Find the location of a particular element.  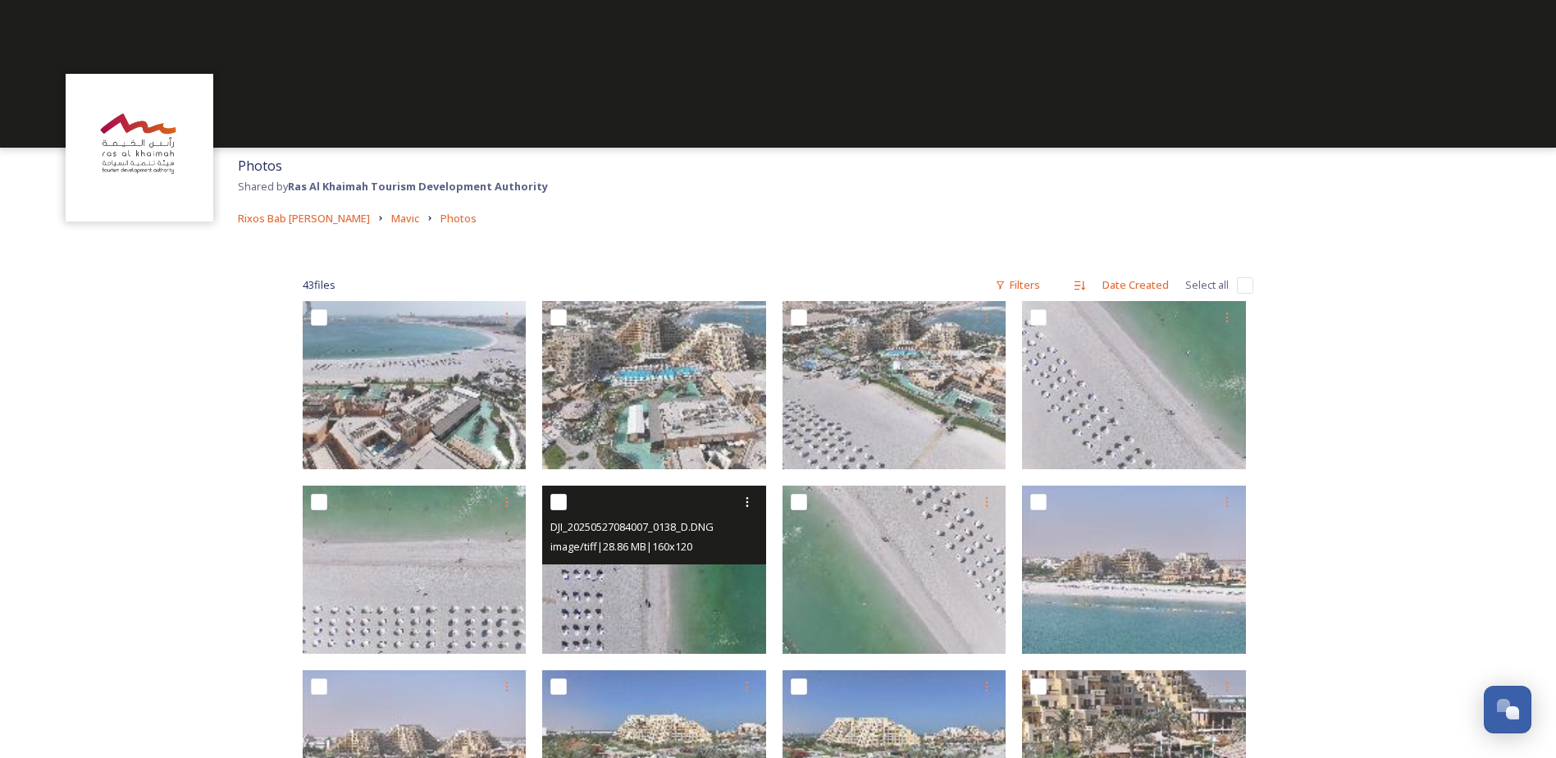

strong: Ras Al Khaimah Tourism Development Authority is located at coordinates (418, 186).